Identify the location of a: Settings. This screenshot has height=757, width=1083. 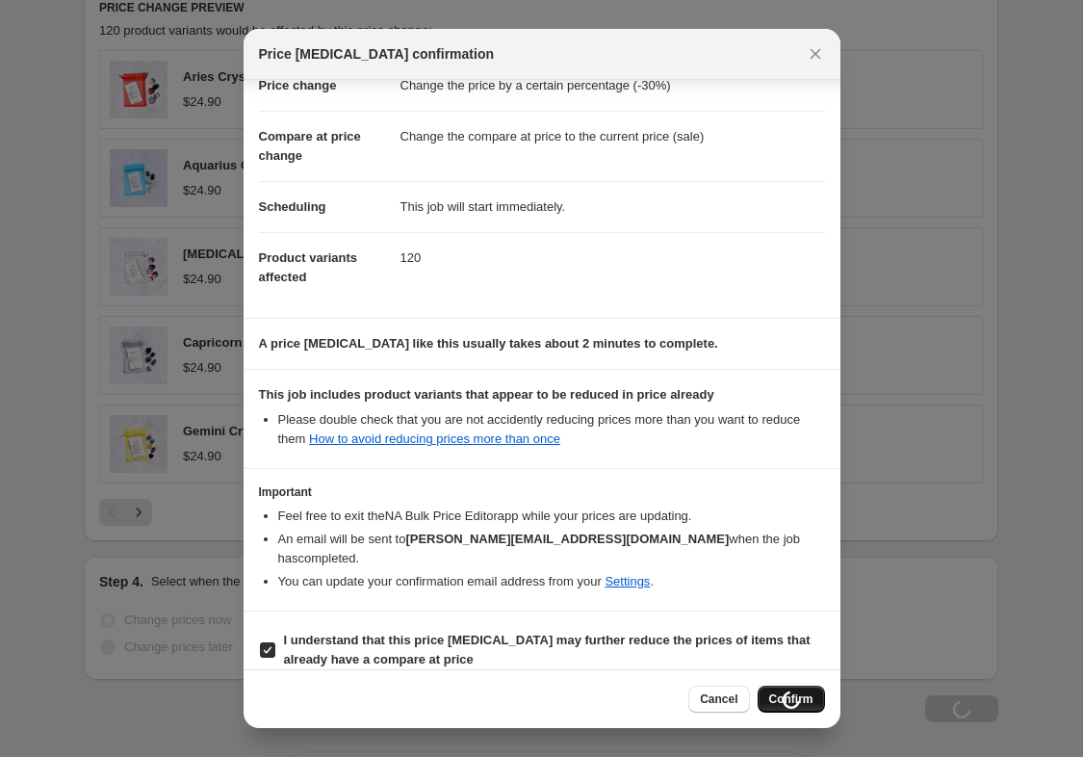
(627, 581).